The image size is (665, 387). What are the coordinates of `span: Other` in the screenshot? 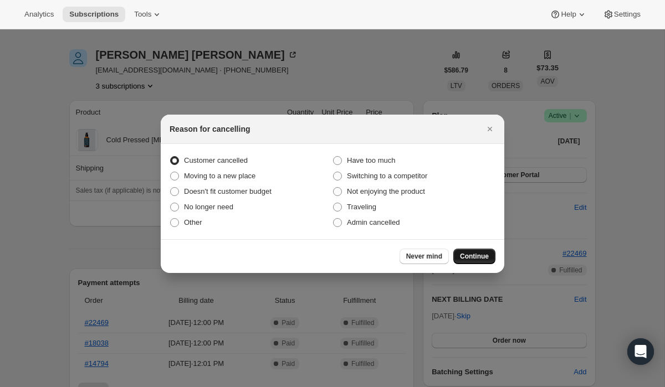 It's located at (193, 222).